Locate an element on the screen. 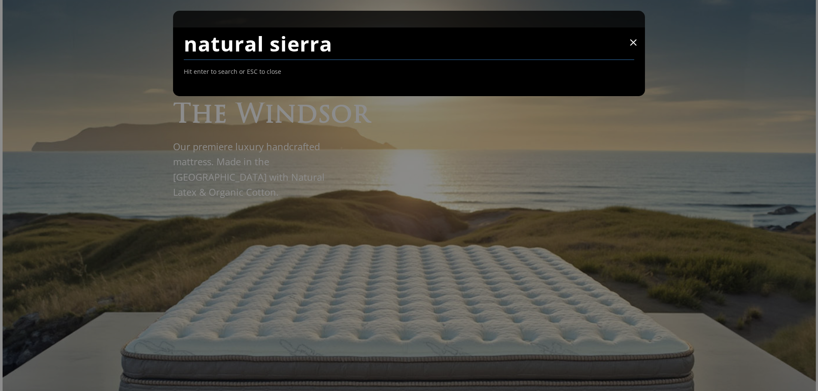  span: o is located at coordinates (341, 116).